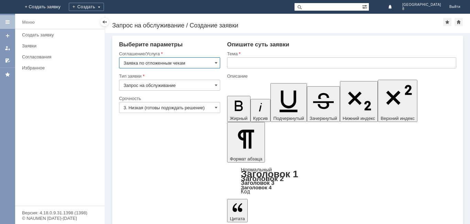 The image size is (470, 224). What do you see at coordinates (359, 101) in the screenshot?
I see `button: Нижний индекс` at bounding box center [359, 101].